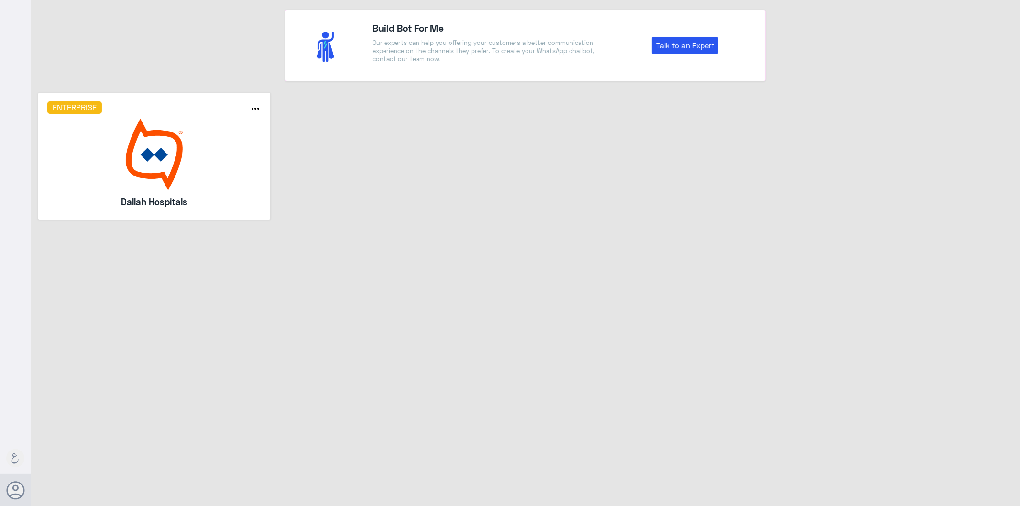 The image size is (1020, 506). I want to click on h4: Build Bot For Me, so click(485, 28).